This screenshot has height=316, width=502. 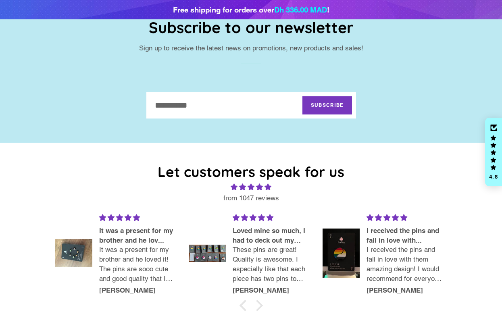 I want to click on div: It was a present for my brother and he lov..., so click(x=138, y=236).